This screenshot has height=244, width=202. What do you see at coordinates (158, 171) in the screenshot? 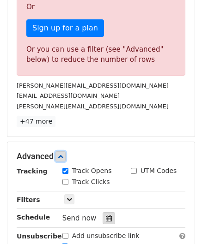
I see `label: UTM Codes` at bounding box center [158, 171].